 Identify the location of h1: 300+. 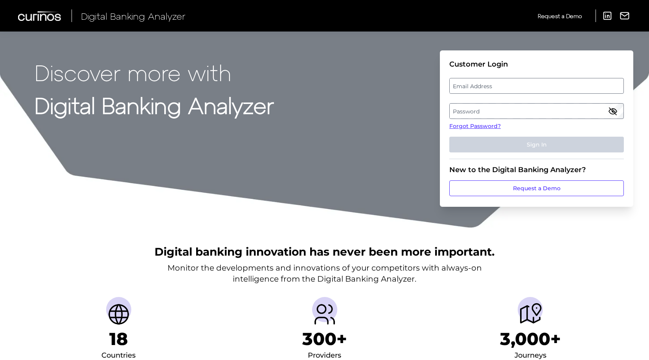
(325, 338).